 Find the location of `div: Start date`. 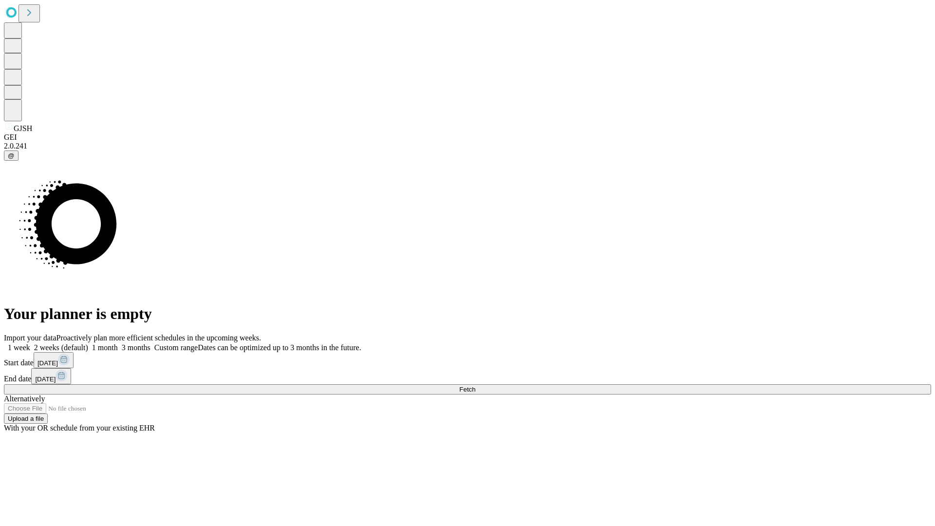

div: Start date is located at coordinates (467, 360).